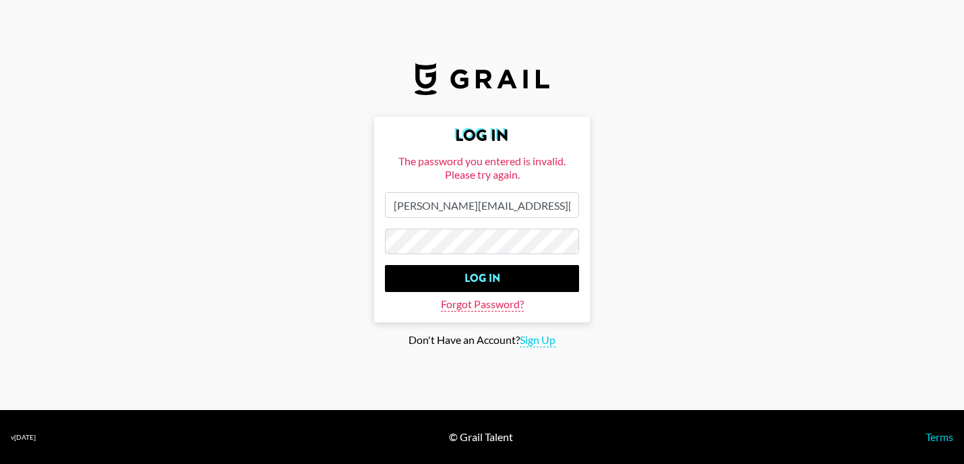  What do you see at coordinates (537, 340) in the screenshot?
I see `span: Sign Up` at bounding box center [537, 340].